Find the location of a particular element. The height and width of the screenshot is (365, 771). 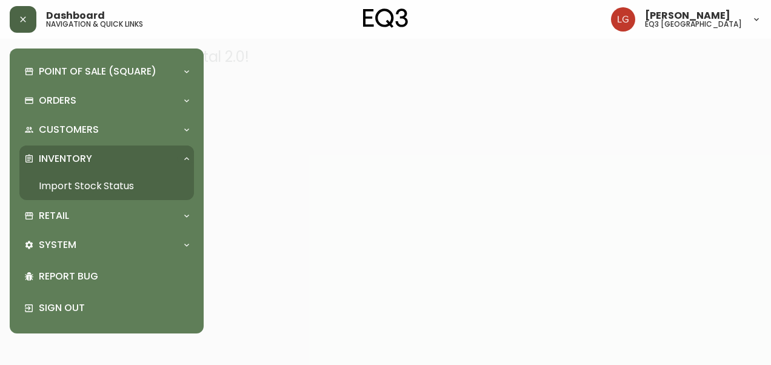

p: Sign Out is located at coordinates (114, 308).